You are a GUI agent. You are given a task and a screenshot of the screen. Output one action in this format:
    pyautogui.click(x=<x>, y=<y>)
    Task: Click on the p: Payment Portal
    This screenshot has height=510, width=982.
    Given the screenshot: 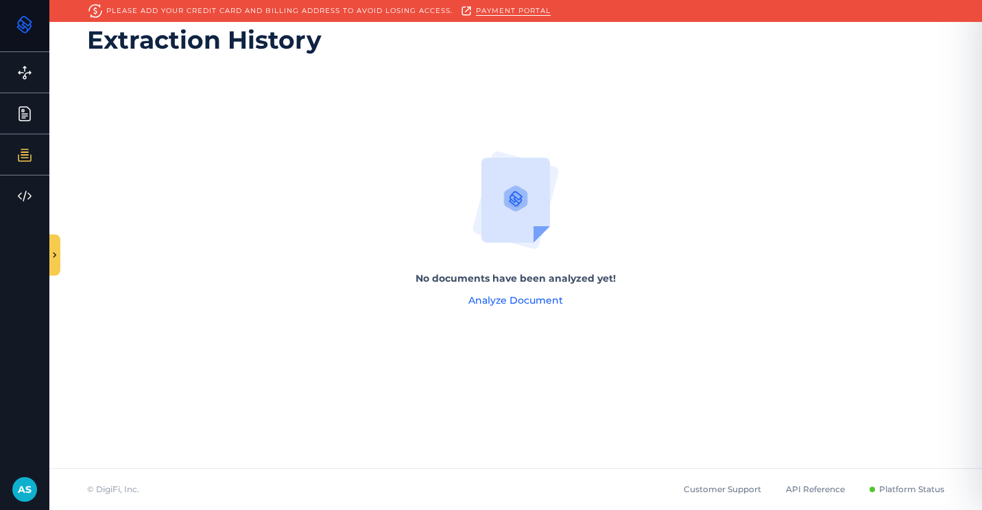 What is the action you would take?
    pyautogui.click(x=513, y=11)
    